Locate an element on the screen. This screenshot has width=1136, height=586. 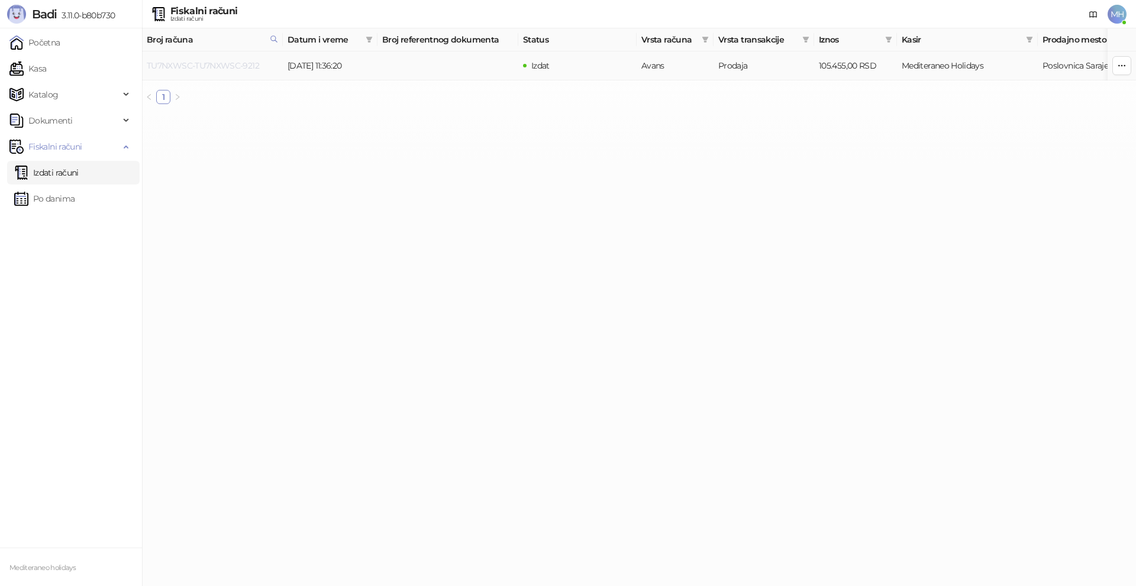
td: 105.455,00 RSD is located at coordinates (856, 66).